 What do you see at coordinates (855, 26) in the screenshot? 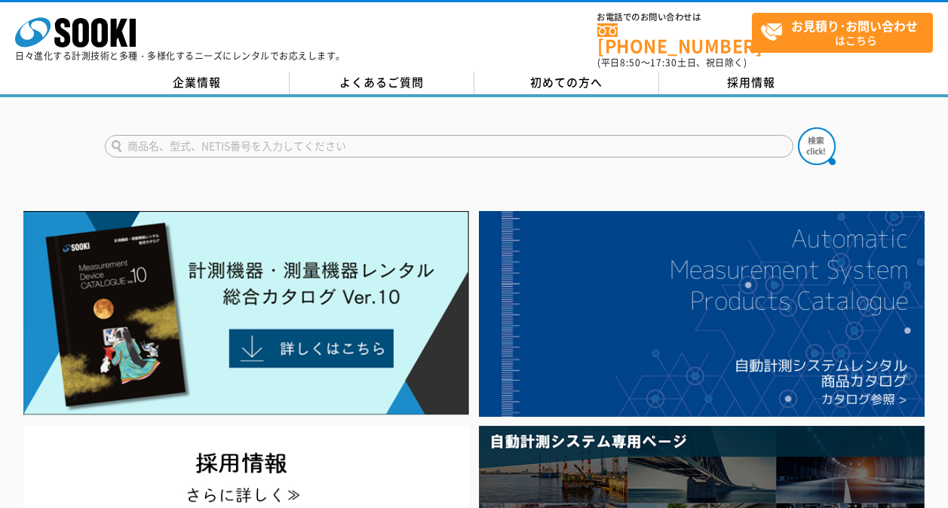
I see `strong: お見積り･お問い合わせ` at bounding box center [855, 26].